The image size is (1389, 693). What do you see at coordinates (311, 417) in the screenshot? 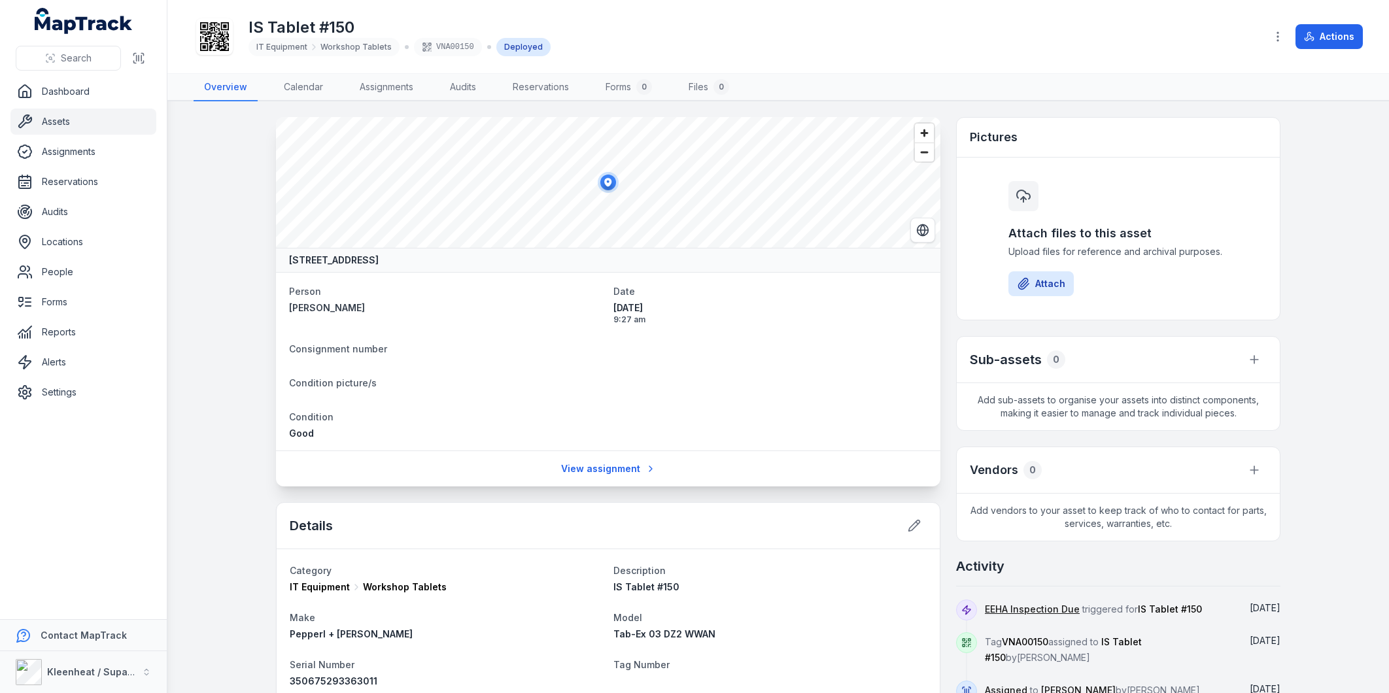
I see `span: Condition` at bounding box center [311, 417].